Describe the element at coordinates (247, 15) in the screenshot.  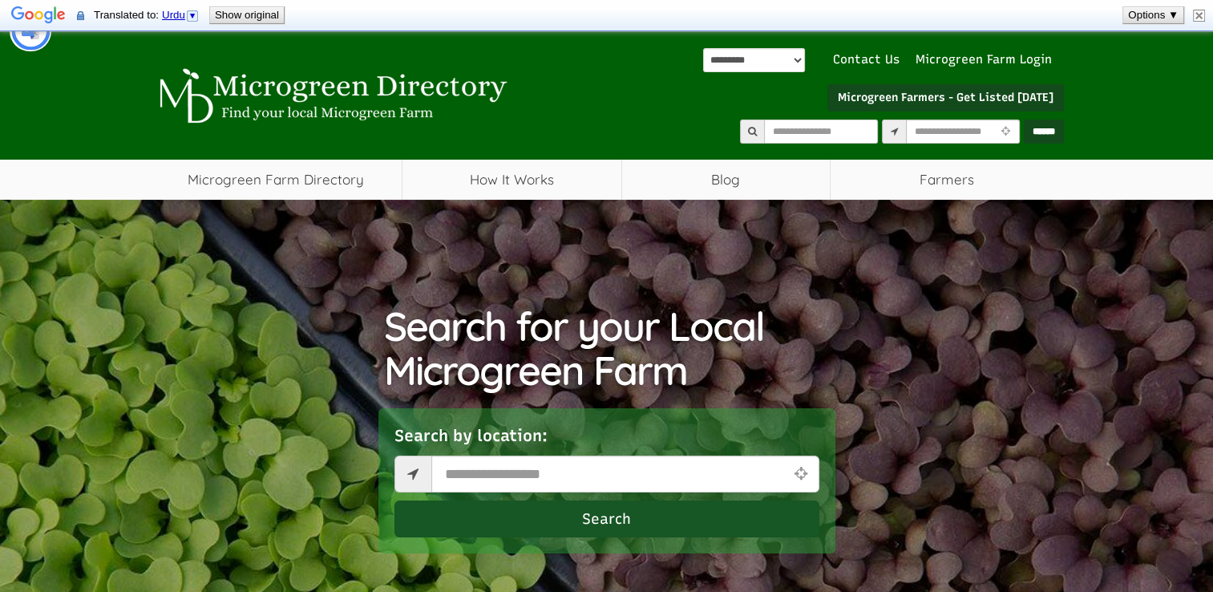
I see `button: Show original` at that location.